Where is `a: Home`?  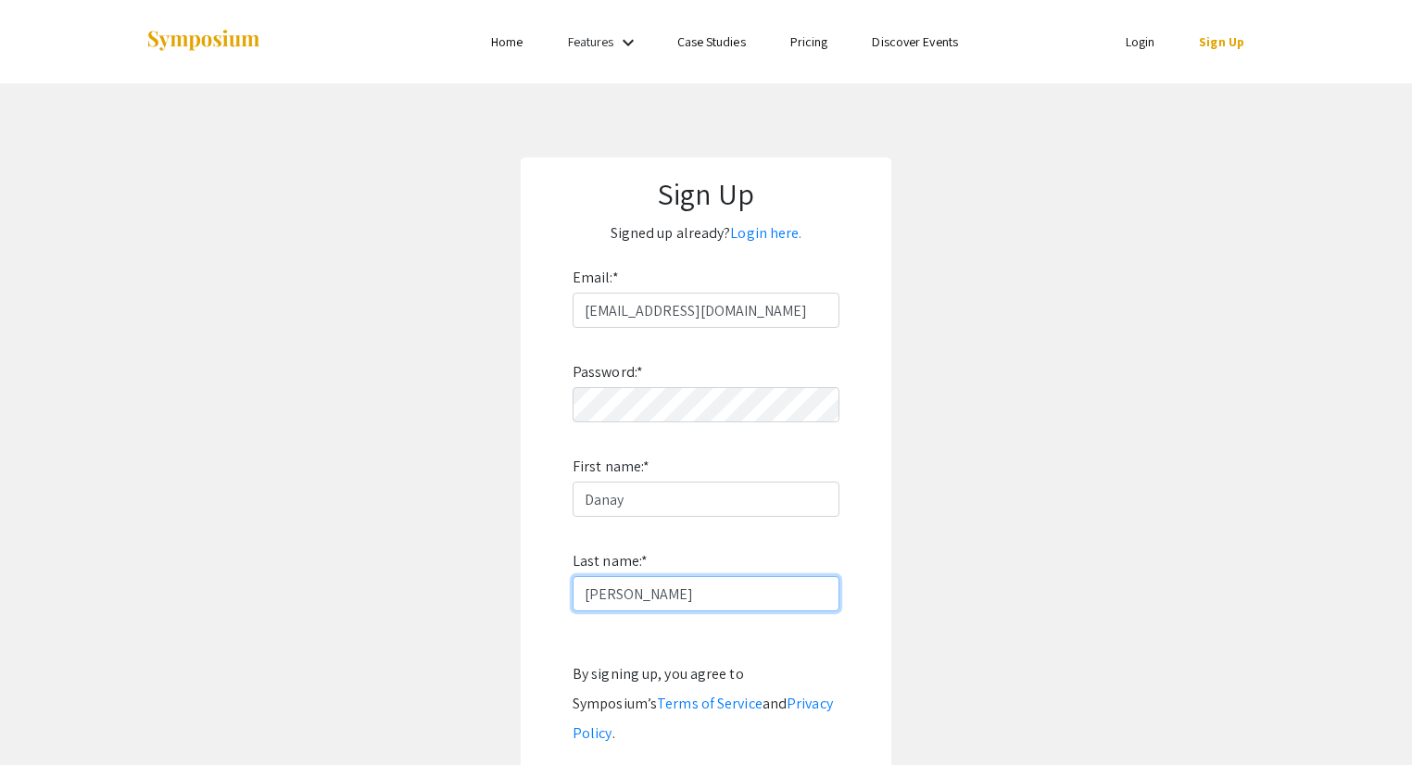
a: Home is located at coordinates (507, 42).